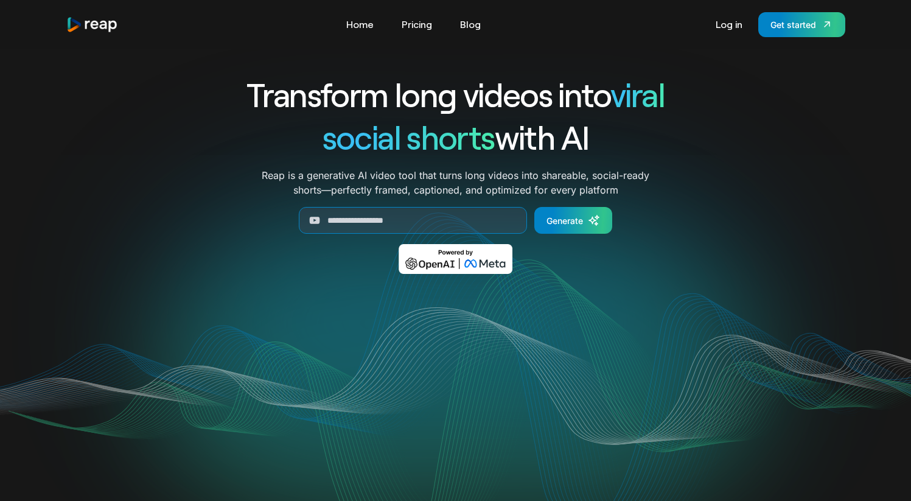 Image resolution: width=911 pixels, height=501 pixels. What do you see at coordinates (417, 24) in the screenshot?
I see `a: Pricing` at bounding box center [417, 24].